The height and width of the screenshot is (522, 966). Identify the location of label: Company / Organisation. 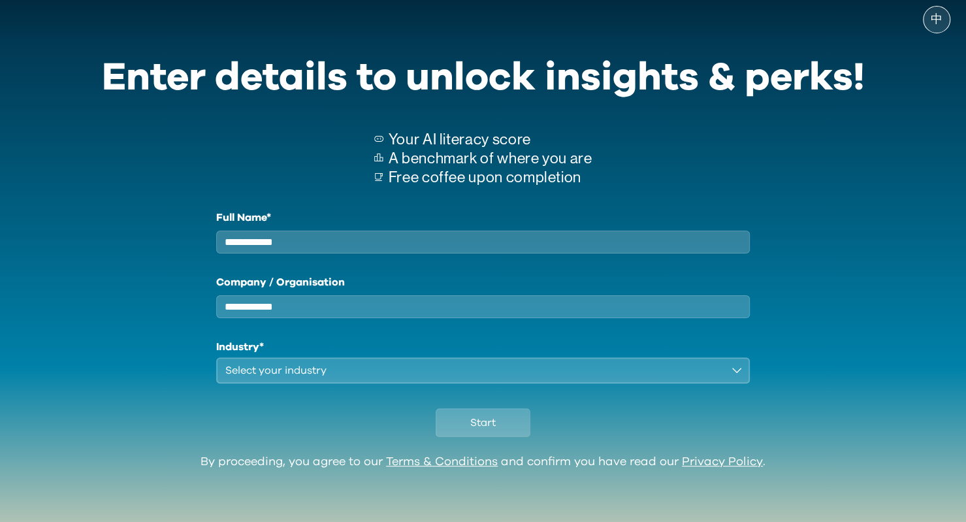
(483, 282).